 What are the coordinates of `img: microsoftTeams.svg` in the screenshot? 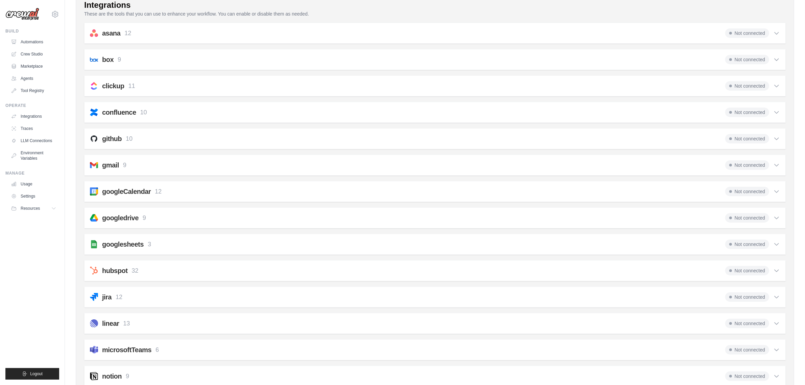 It's located at (94, 349).